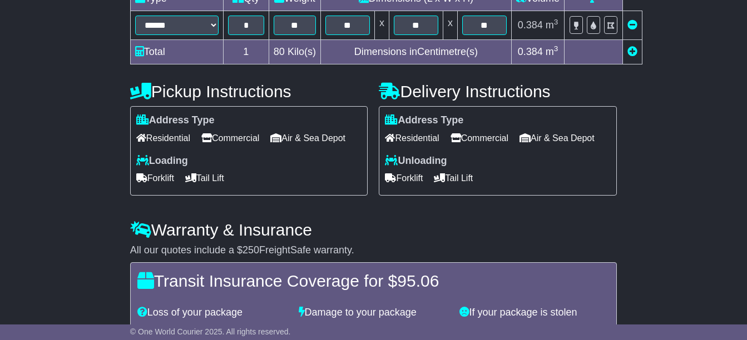  I want to click on h4: Transit Insurance Coverage for $, so click(373, 281).